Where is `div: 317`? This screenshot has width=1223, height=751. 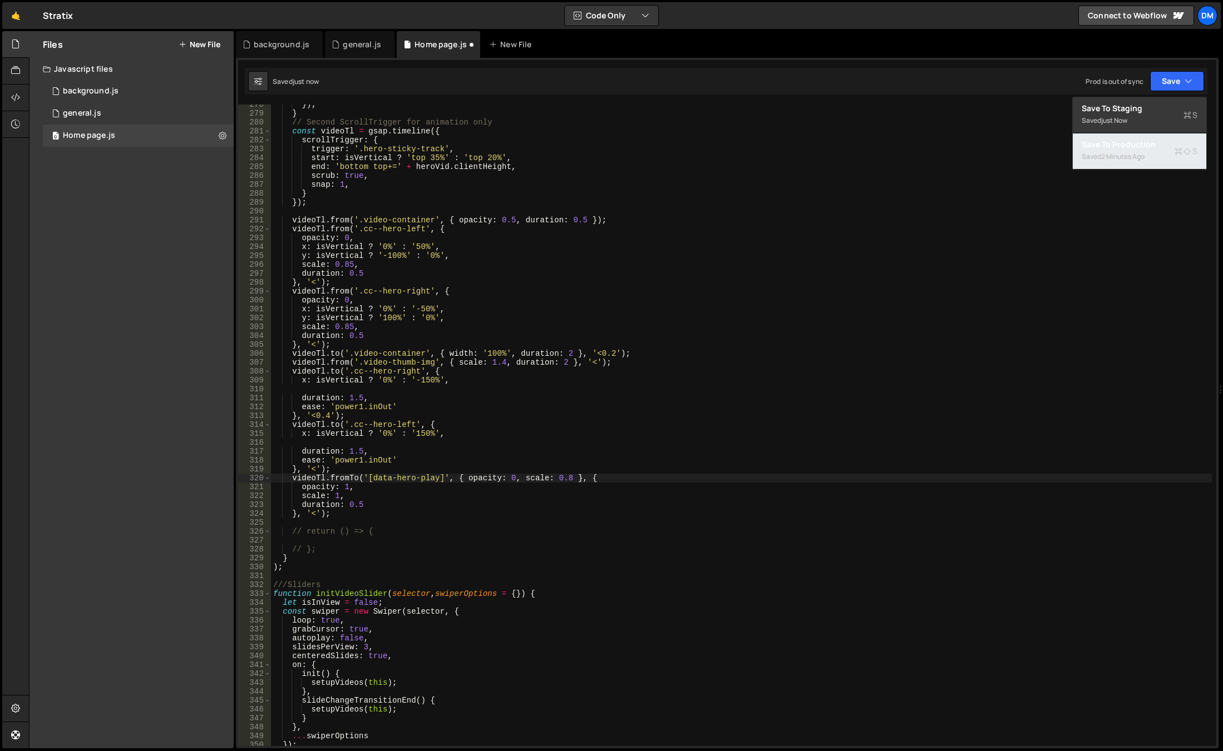 div: 317 is located at coordinates (254, 452).